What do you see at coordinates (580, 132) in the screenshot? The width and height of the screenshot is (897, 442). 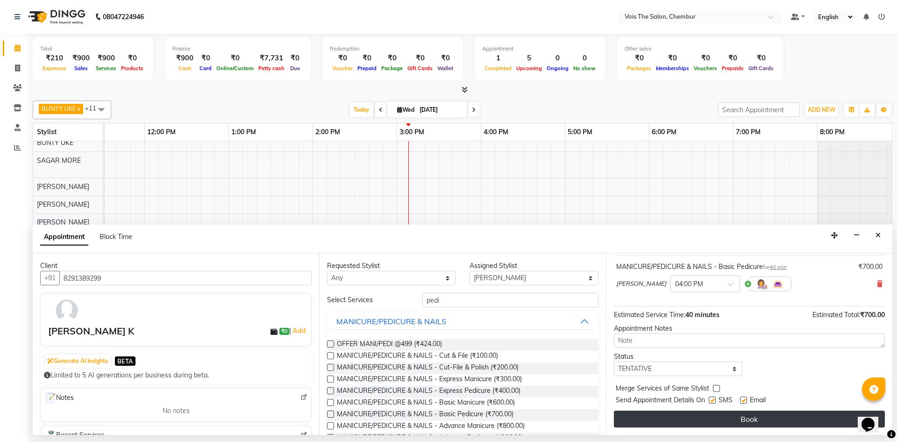 I see `a: 5:00 PM` at bounding box center [580, 132].